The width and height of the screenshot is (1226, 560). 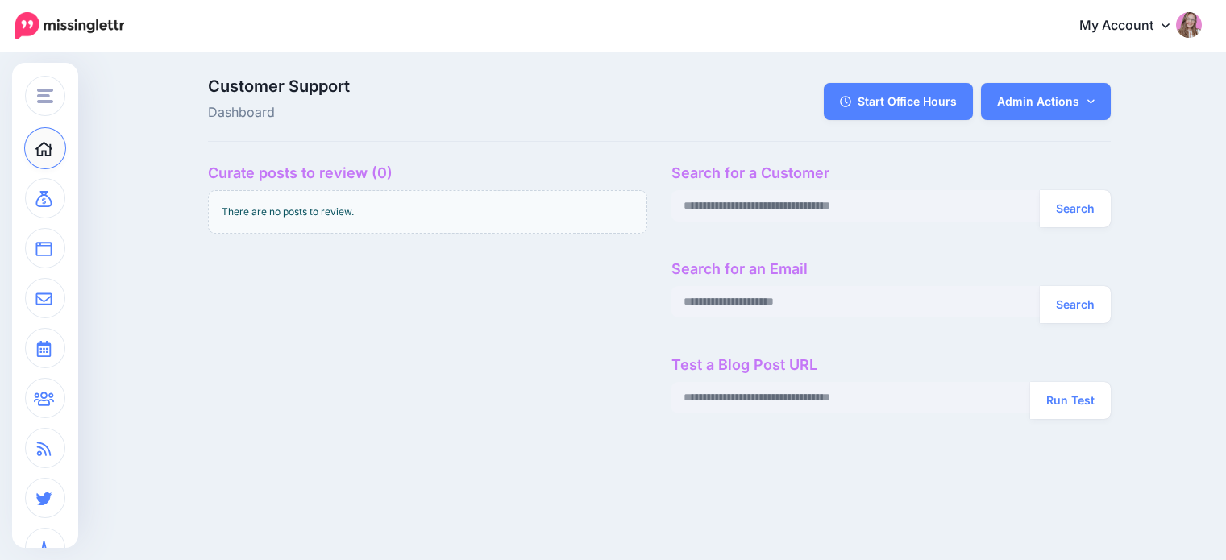 I want to click on a: My Account, so click(x=1133, y=26).